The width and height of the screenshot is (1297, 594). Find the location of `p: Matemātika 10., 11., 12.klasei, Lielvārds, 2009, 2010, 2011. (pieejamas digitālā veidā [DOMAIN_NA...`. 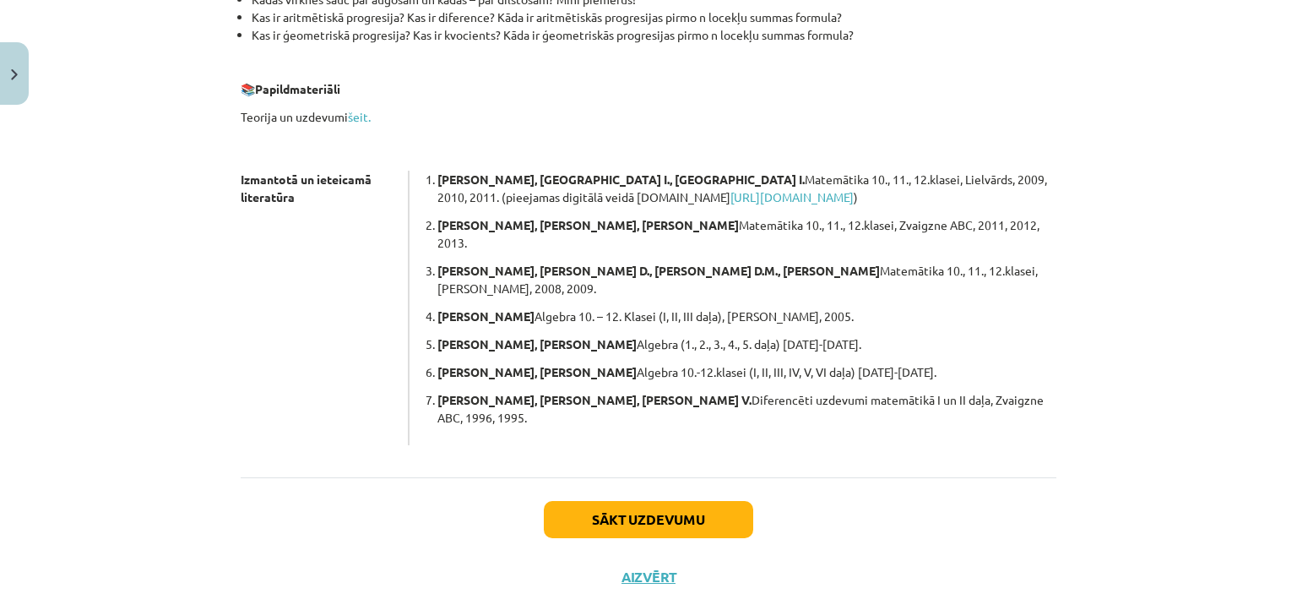

p: Matemātika 10., 11., 12.klasei, Lielvārds, 2009, 2010, 2011. (pieejamas digitālā veidā [DOMAIN_NA... is located at coordinates (747, 188).